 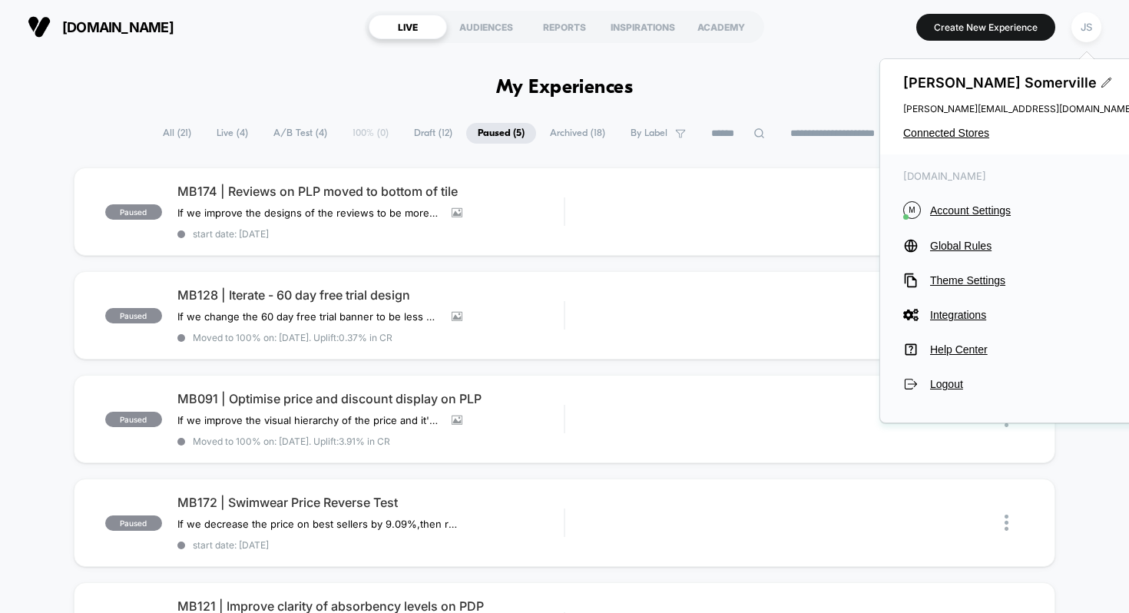 What do you see at coordinates (309, 420) in the screenshot?
I see `span: If we improve the visual hierarchy of the price and it's related promotion then PDV and CR will i...` at bounding box center [309, 420].